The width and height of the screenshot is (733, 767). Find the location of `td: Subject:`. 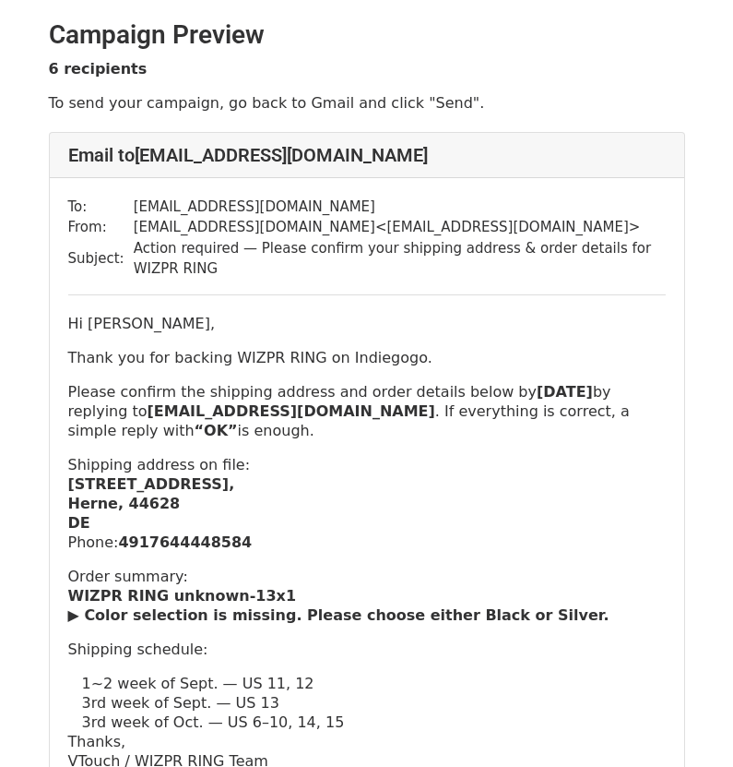

td: Subject: is located at coordinates (101, 258).